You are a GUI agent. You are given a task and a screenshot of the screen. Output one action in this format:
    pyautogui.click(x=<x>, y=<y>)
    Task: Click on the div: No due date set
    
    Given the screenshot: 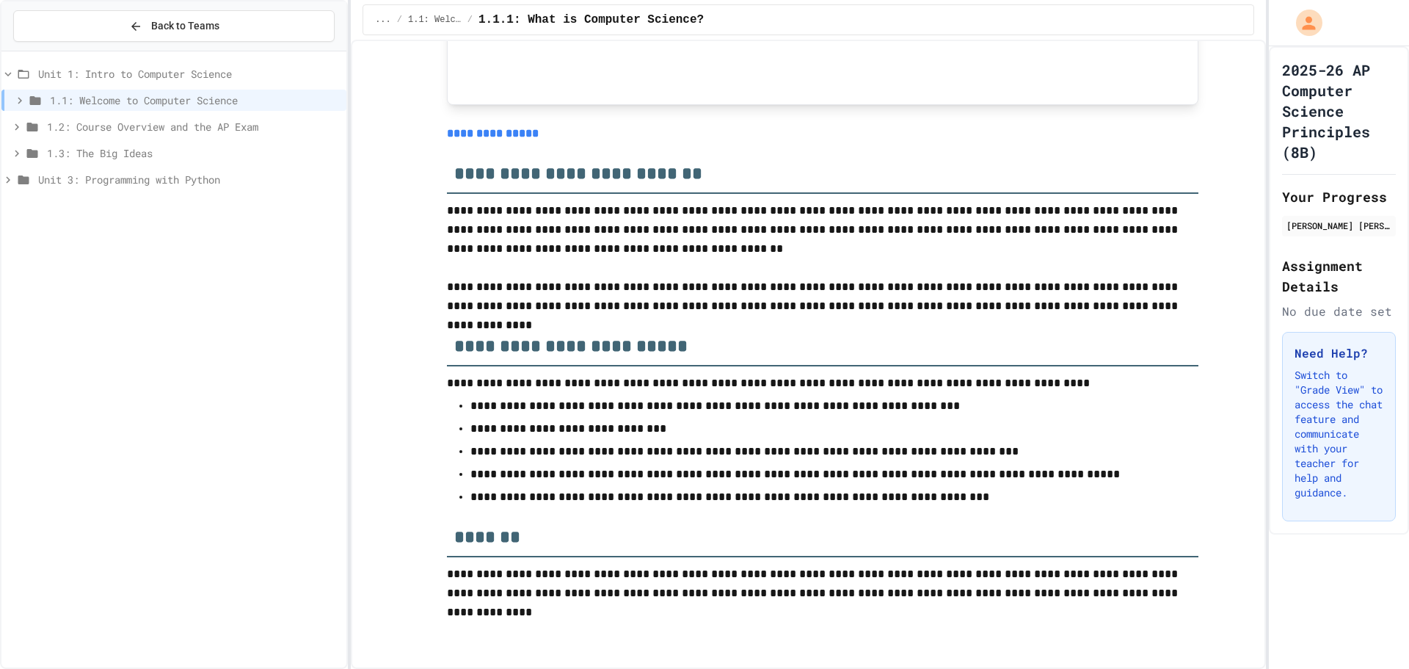 What is the action you would take?
    pyautogui.click(x=1339, y=311)
    